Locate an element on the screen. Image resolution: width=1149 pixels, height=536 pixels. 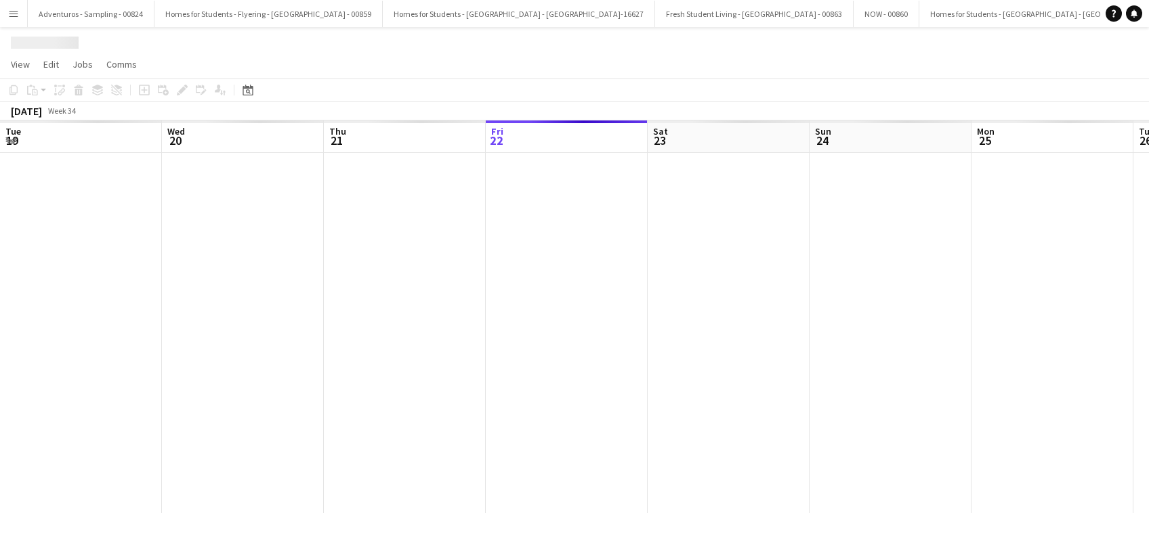
span: Sat is located at coordinates (660, 131).